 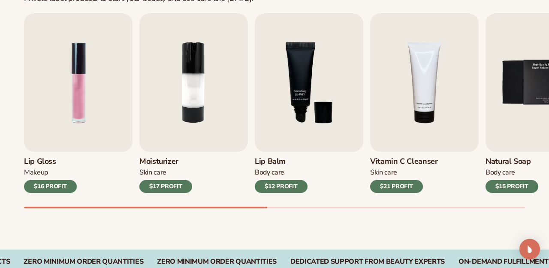 What do you see at coordinates (281, 162) in the screenshot?
I see `h3: Lip Balm` at bounding box center [281, 162].